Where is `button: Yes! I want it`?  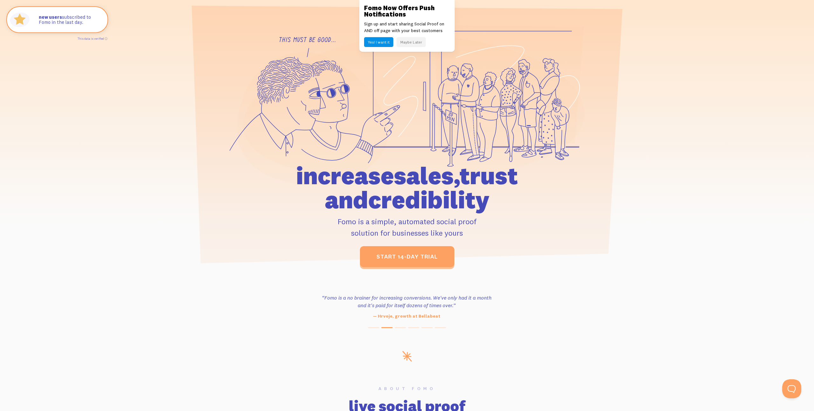 button: Yes! I want it is located at coordinates (379, 42).